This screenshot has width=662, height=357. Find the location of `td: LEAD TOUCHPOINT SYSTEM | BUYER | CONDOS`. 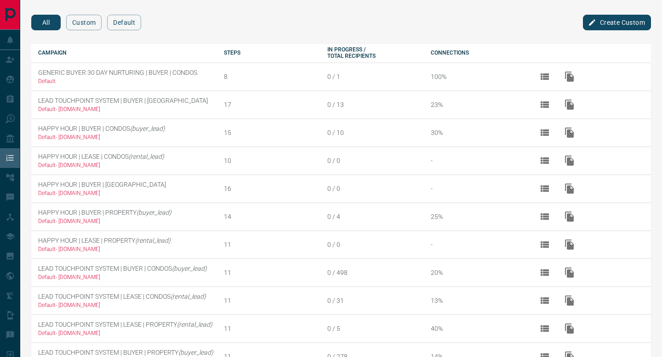

td: LEAD TOUCHPOINT SYSTEM | BUYER | CONDOS is located at coordinates (124, 272).